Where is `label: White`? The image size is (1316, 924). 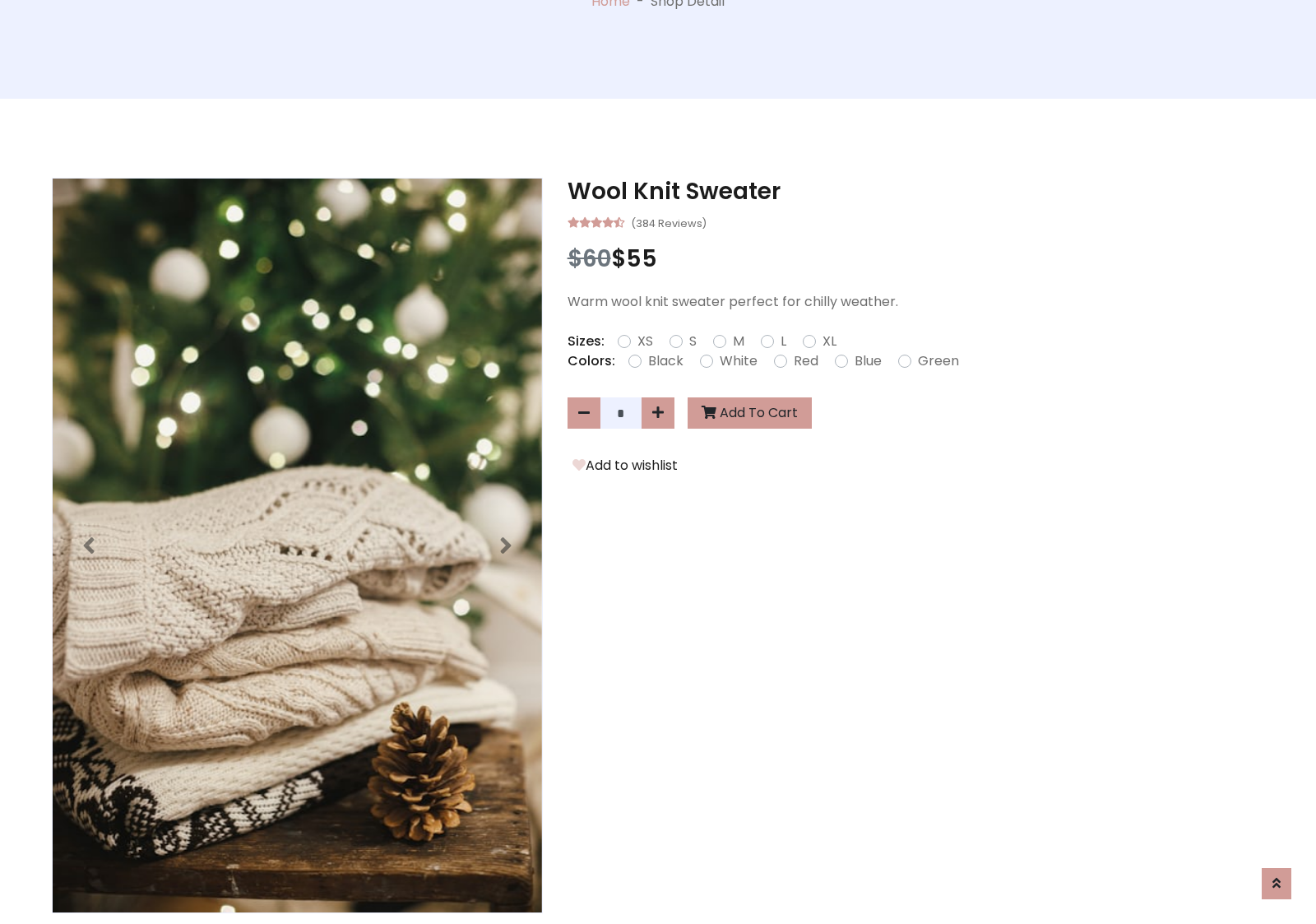 label: White is located at coordinates (739, 361).